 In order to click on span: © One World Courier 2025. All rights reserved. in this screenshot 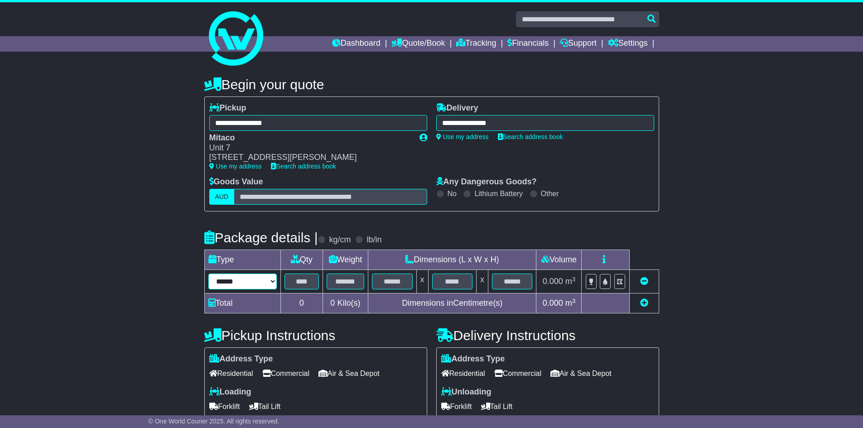, I will do `click(214, 421)`.